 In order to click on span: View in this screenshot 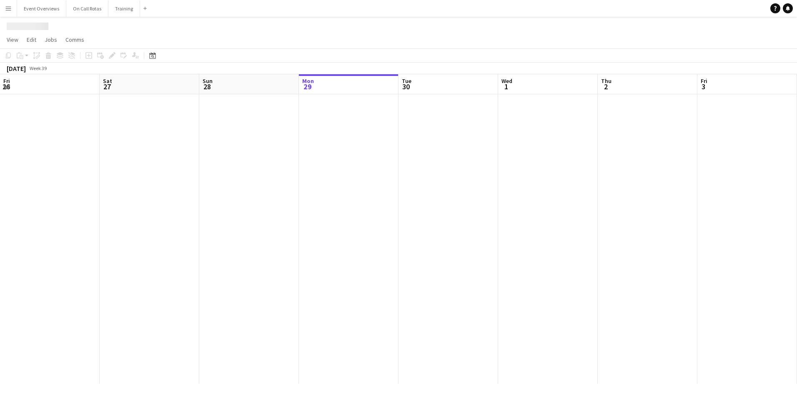, I will do `click(13, 40)`.